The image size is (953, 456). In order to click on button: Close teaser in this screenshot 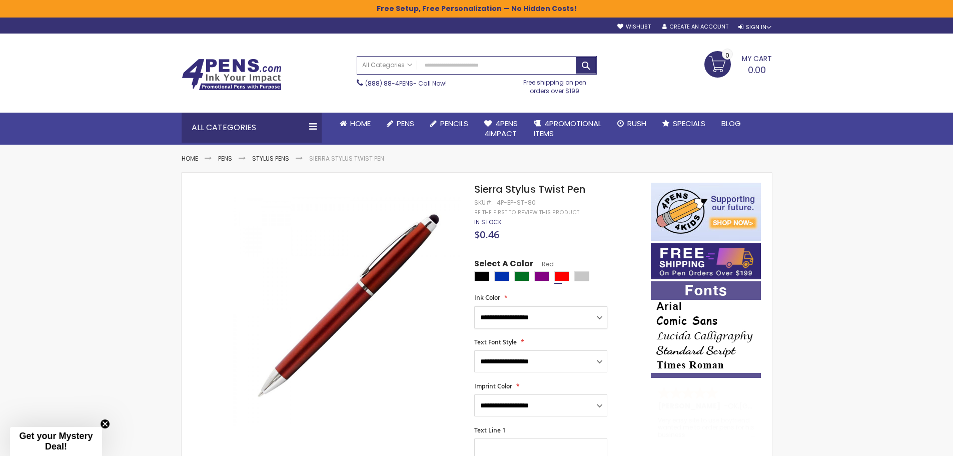, I will do `click(105, 424)`.